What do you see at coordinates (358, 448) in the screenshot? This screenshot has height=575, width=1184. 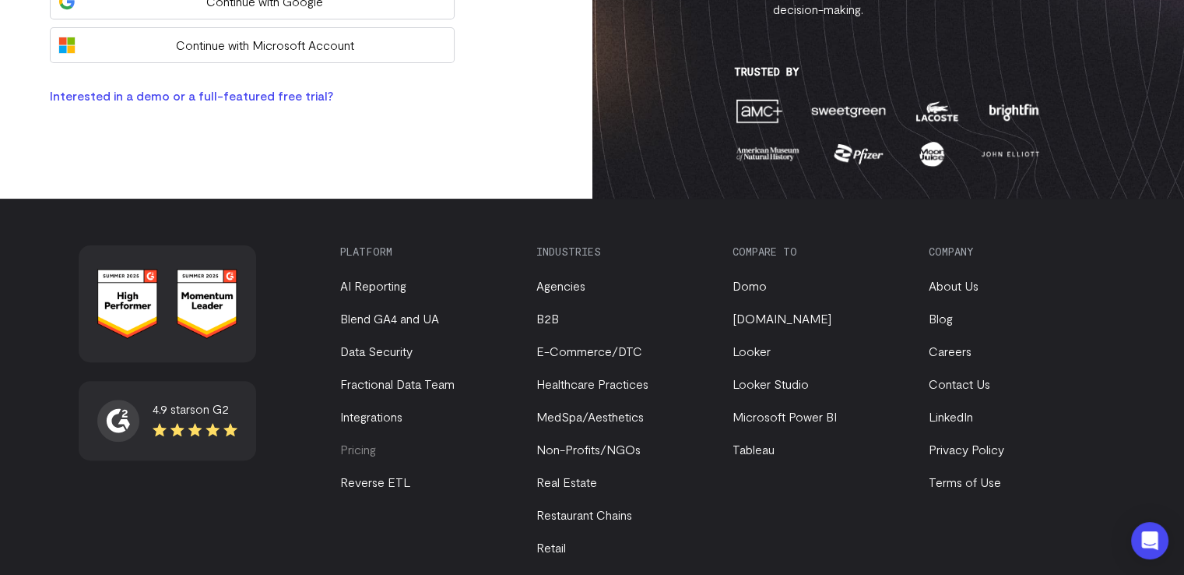 I see `a: Pricing` at bounding box center [358, 448].